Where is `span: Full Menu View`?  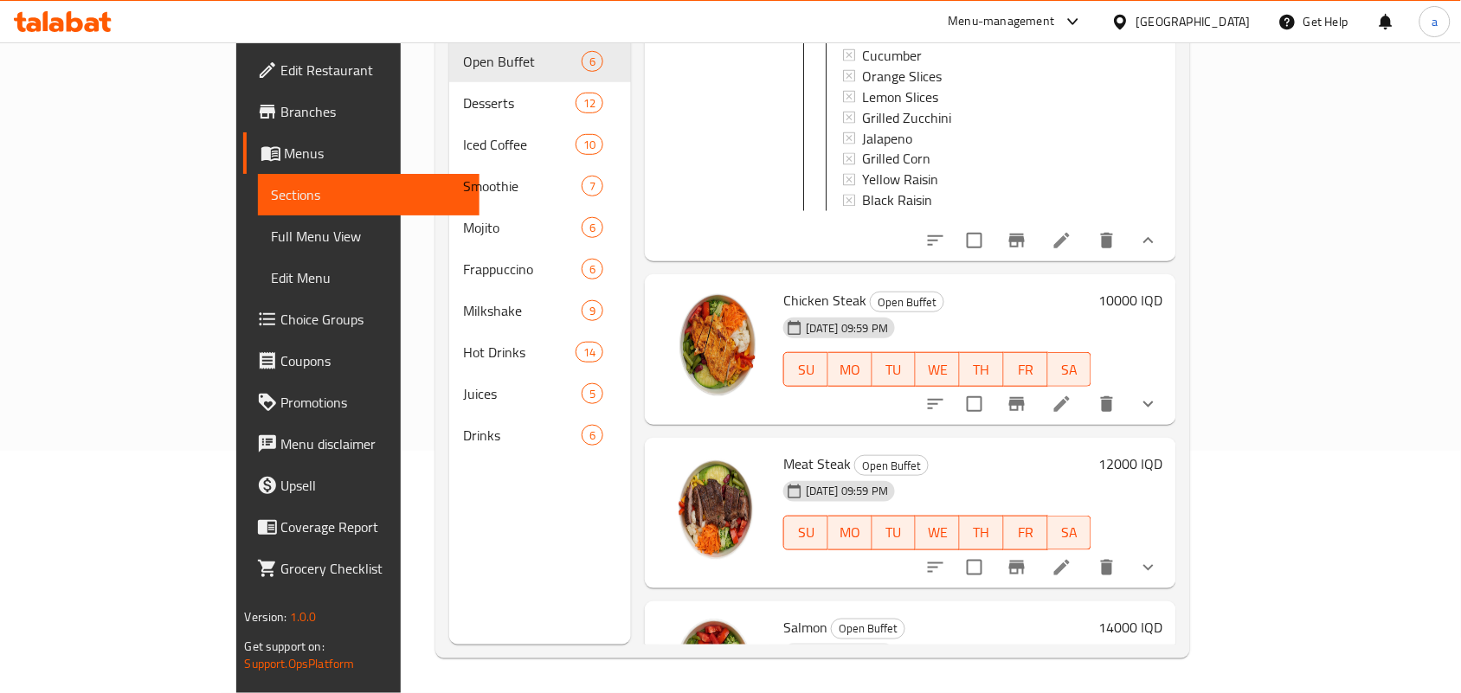
span: Full Menu View is located at coordinates (369, 236).